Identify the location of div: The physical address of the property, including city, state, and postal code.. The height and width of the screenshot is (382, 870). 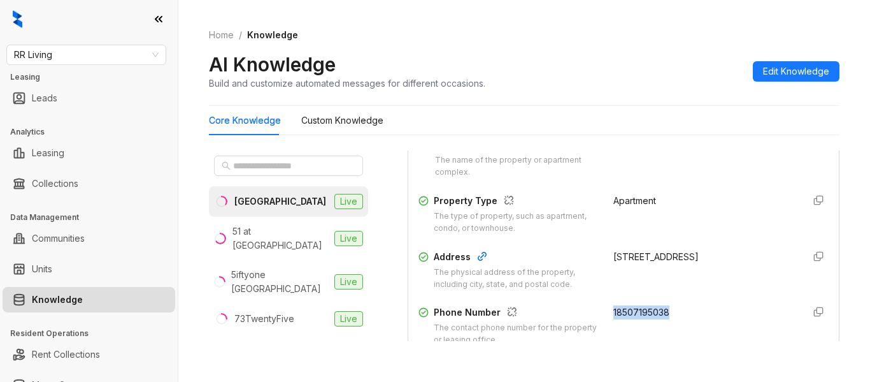
(516, 278).